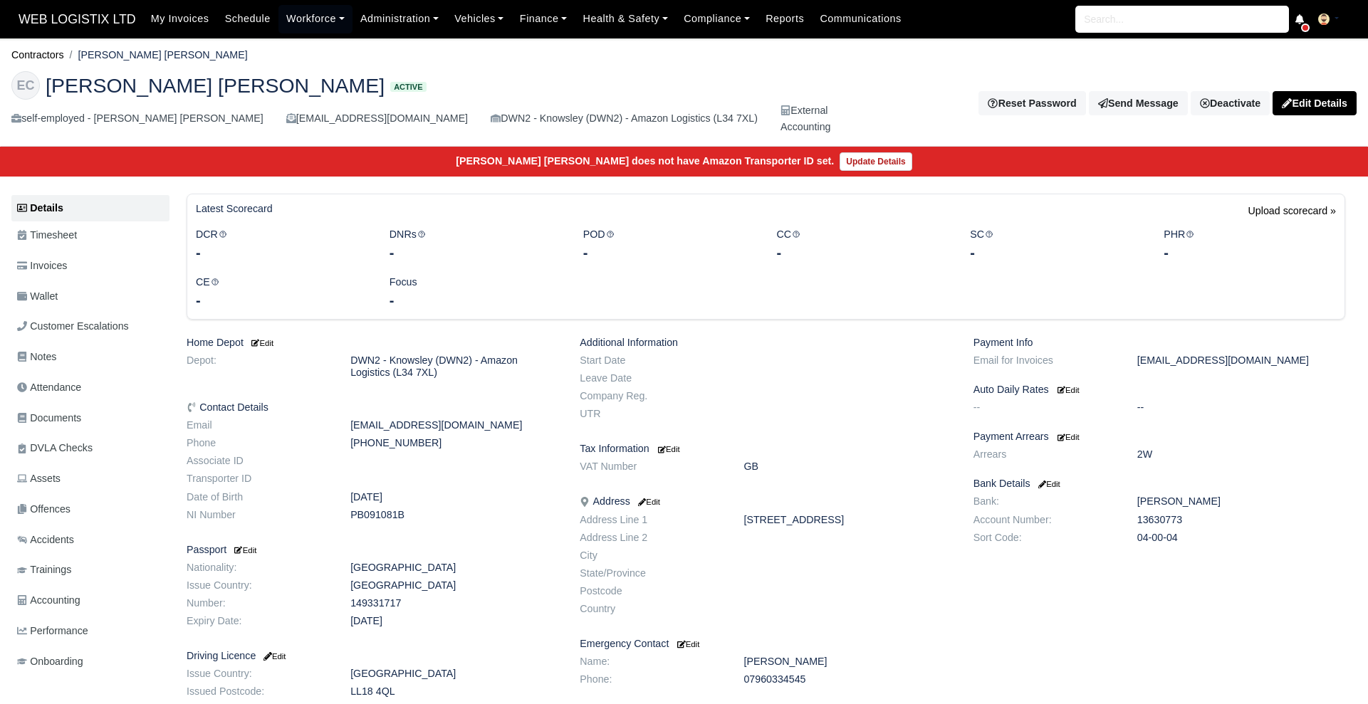 Image resolution: width=1368 pixels, height=704 pixels. I want to click on dt: Email, so click(258, 425).